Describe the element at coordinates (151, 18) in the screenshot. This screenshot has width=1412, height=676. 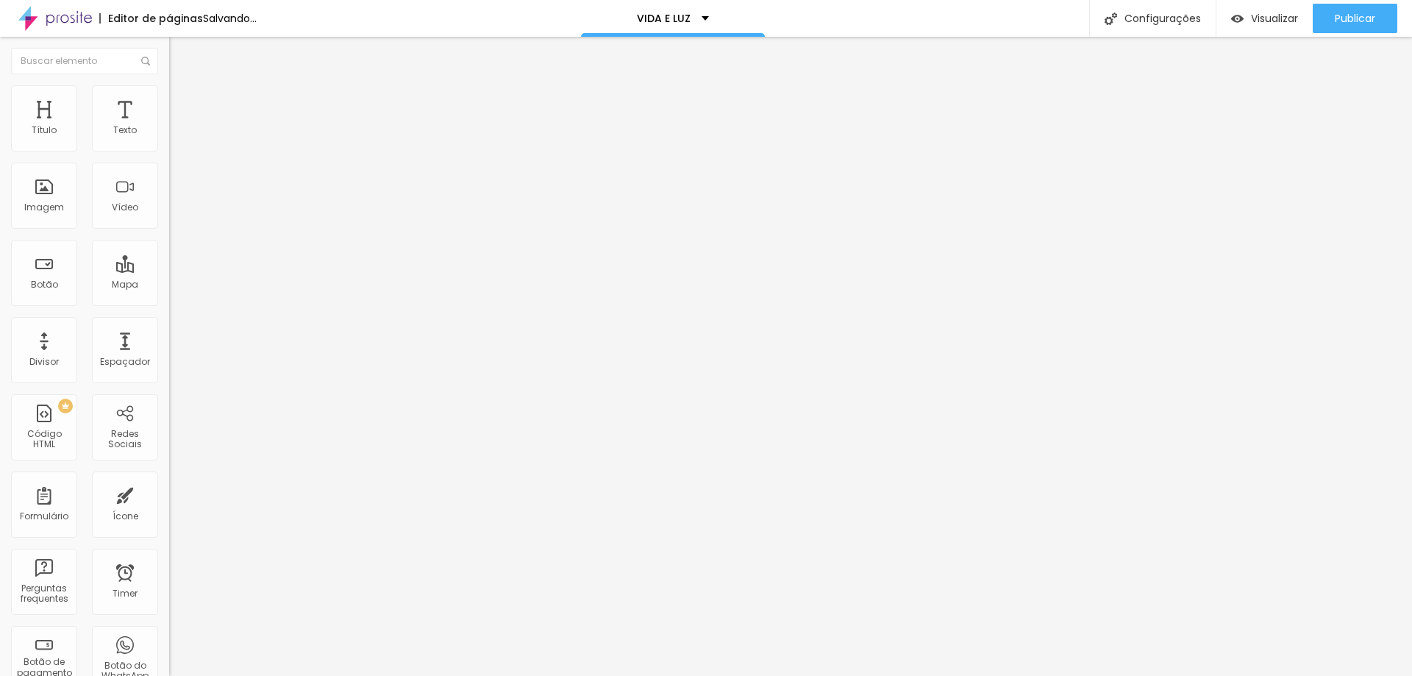
I see `div: Editor de páginas` at that location.